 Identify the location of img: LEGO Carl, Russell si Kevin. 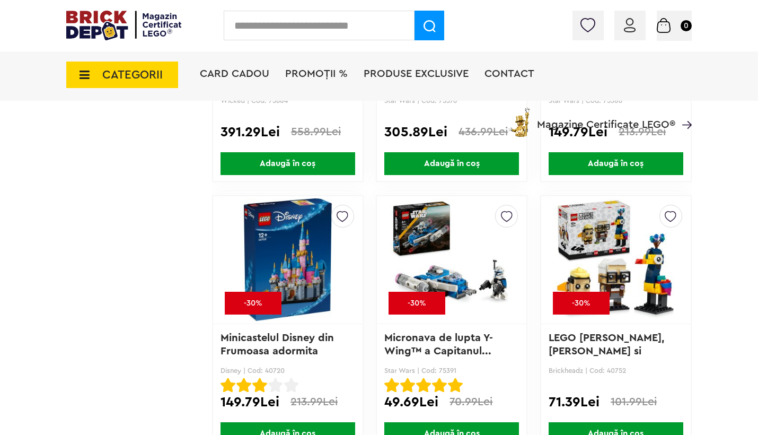
(616, 260).